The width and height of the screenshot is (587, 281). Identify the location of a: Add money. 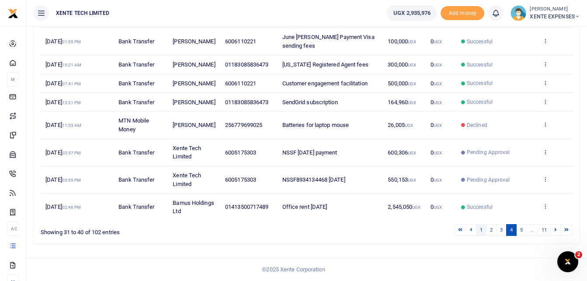
(463, 12).